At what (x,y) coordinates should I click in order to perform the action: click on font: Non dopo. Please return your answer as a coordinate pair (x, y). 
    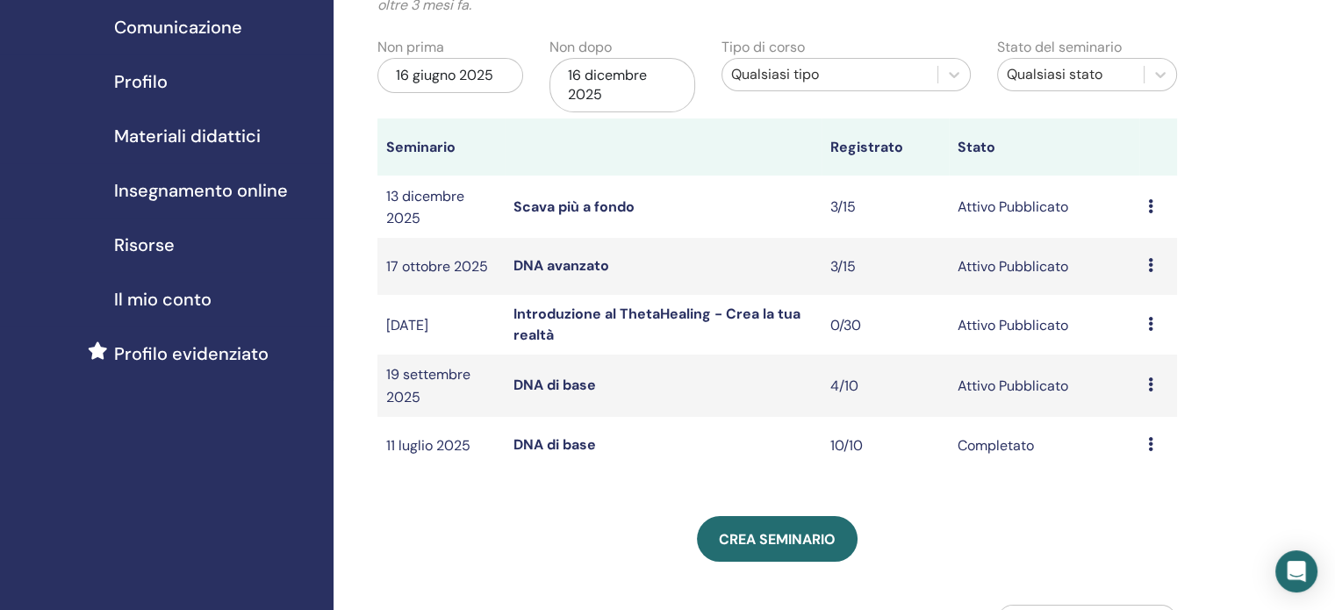
    Looking at the image, I should click on (580, 47).